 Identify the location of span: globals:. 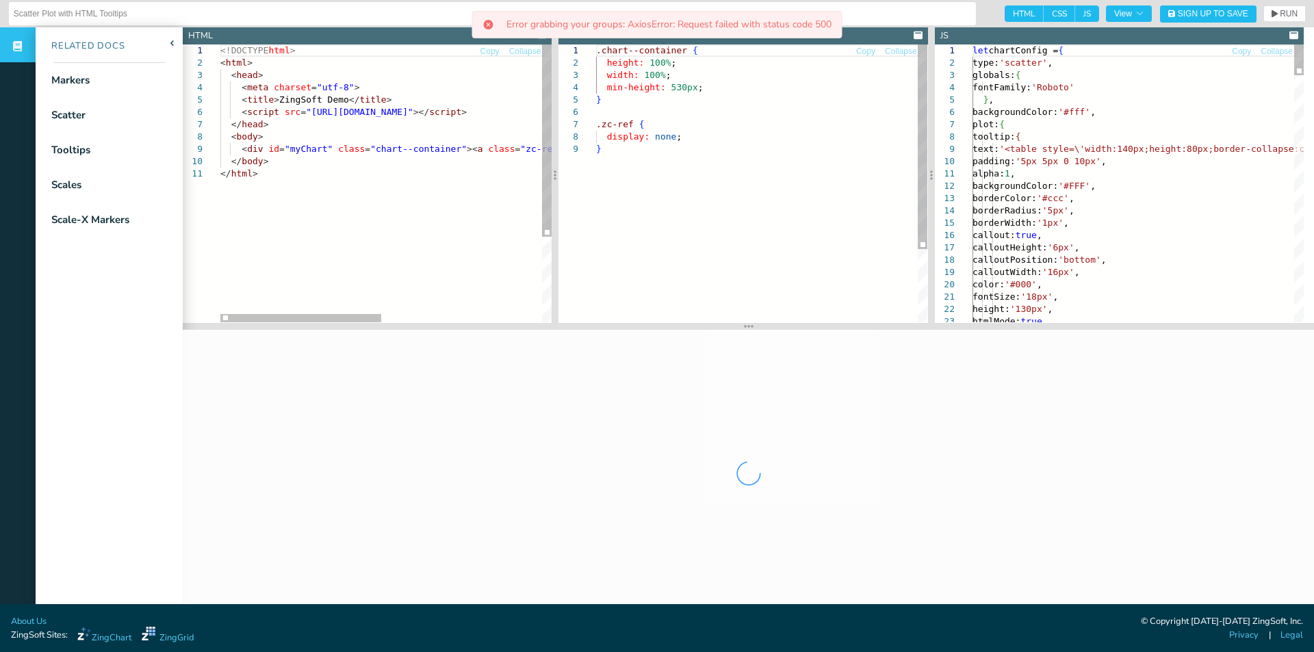
(994, 75).